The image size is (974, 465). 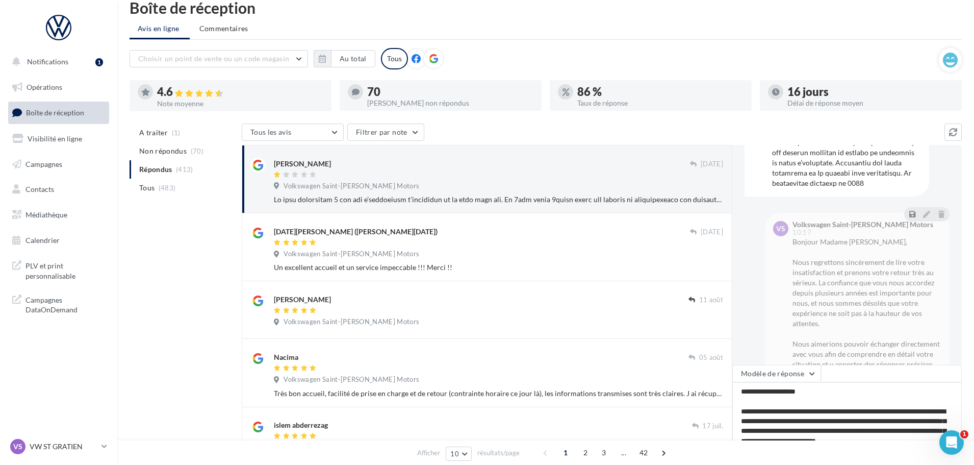 What do you see at coordinates (55, 112) in the screenshot?
I see `span: Boîte de réception` at bounding box center [55, 112].